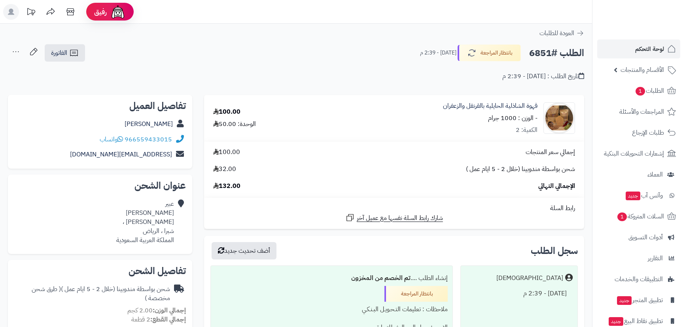 This screenshot has height=327, width=685. Describe the element at coordinates (562, 33) in the screenshot. I see `a: العودة للطلبات` at that location.